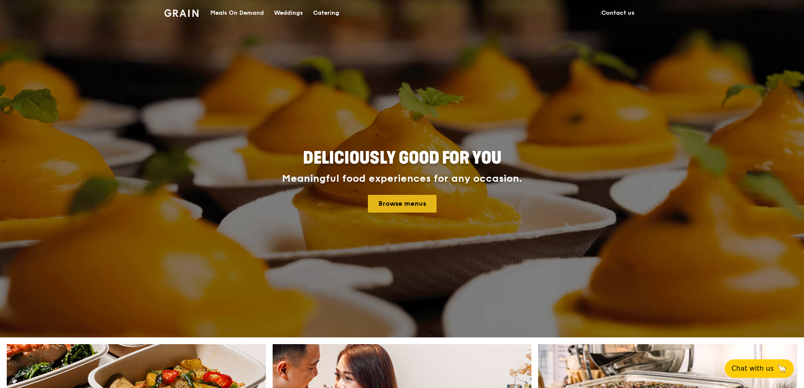  I want to click on div: Meals On Demand, so click(237, 13).